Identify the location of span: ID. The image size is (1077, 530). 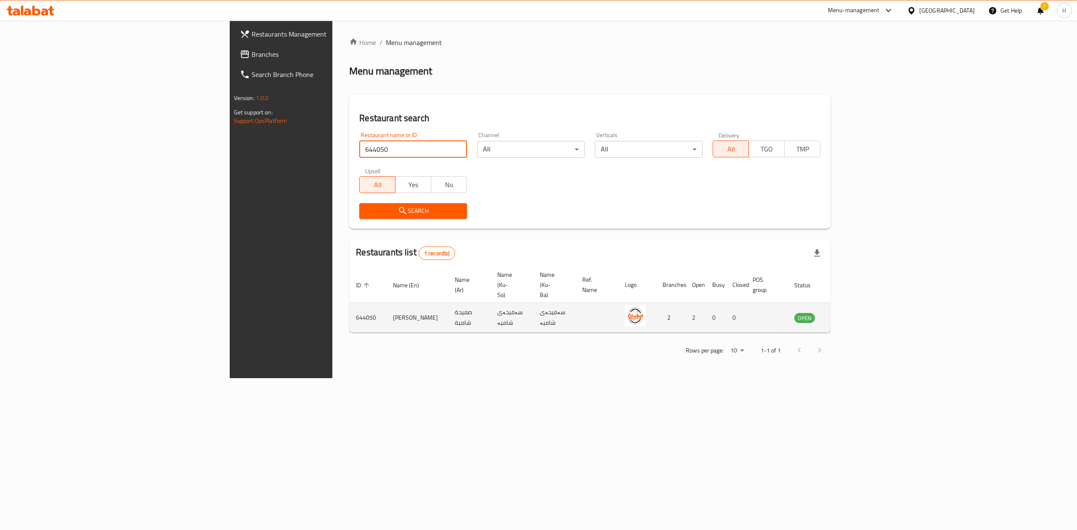
(364, 285).